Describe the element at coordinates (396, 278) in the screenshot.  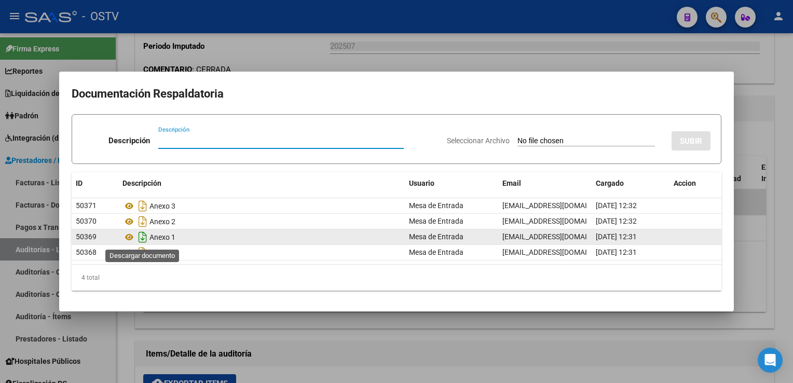
I see `div: 4 total` at that location.